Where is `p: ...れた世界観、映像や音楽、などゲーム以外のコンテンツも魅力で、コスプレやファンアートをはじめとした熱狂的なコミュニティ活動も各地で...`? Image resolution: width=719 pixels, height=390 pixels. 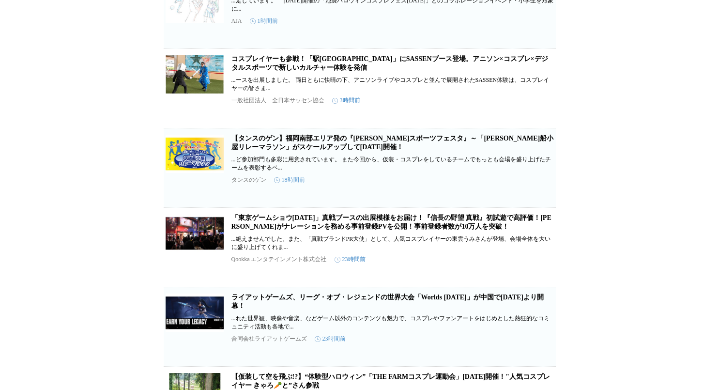
p: ...れた世界観、映像や音楽、などゲーム以外のコンテンツも魅力で、コスプレやファンアートをはじめとした熱狂的なコミュニティ活動も各地で... is located at coordinates (393, 323).